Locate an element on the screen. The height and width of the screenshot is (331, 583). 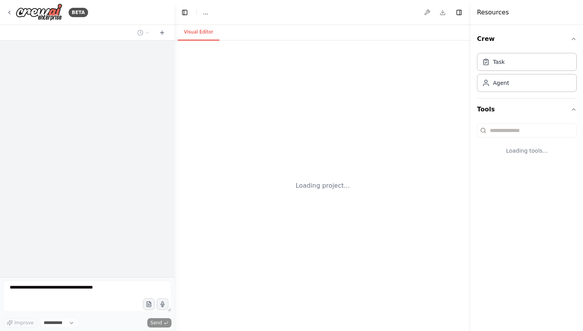
span: Send is located at coordinates (156, 323).